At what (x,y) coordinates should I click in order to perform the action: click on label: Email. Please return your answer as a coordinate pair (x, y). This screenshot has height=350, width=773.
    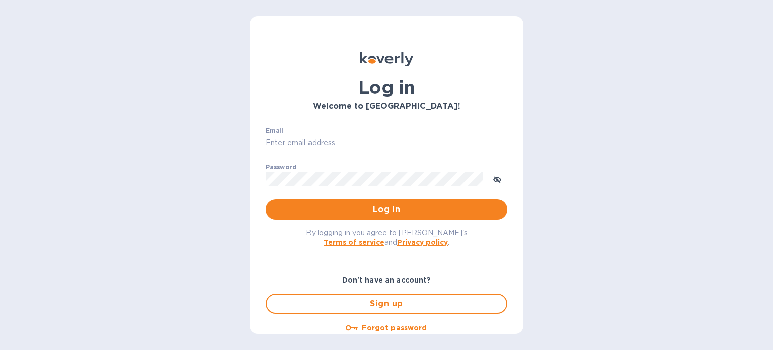
    Looking at the image, I should click on (274, 131).